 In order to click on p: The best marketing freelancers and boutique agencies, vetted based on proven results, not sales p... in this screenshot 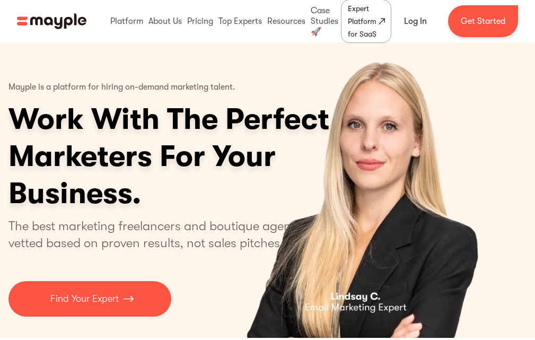, I will do `click(168, 235)`.